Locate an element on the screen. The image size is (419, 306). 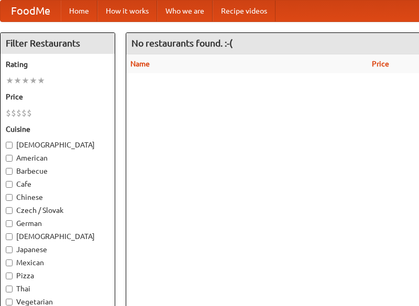
input: Chinese is located at coordinates (9, 197).